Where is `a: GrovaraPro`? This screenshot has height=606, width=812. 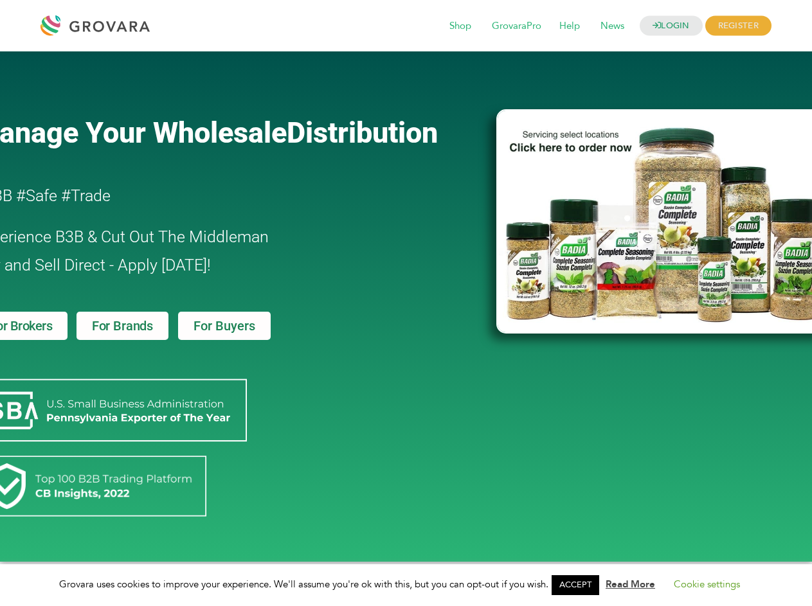 a: GrovaraPro is located at coordinates (516, 26).